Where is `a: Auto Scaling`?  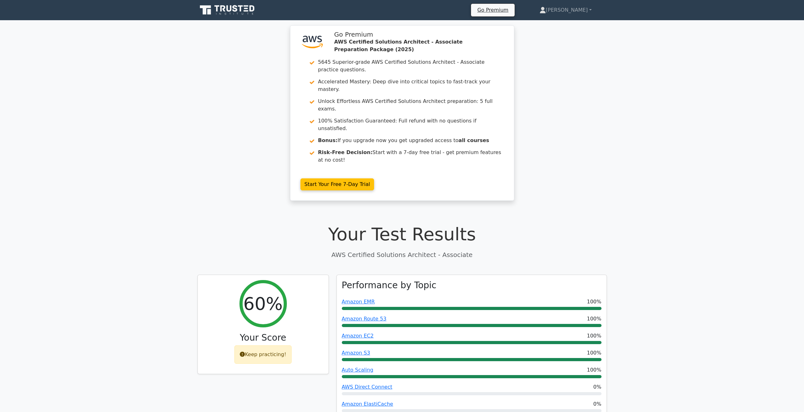
a: Auto Scaling is located at coordinates (358, 370).